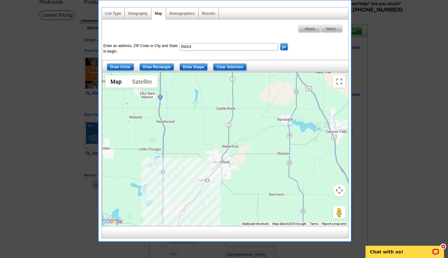 The width and height of the screenshot is (448, 258). Describe the element at coordinates (331, 29) in the screenshot. I see `a: Next` at that location.